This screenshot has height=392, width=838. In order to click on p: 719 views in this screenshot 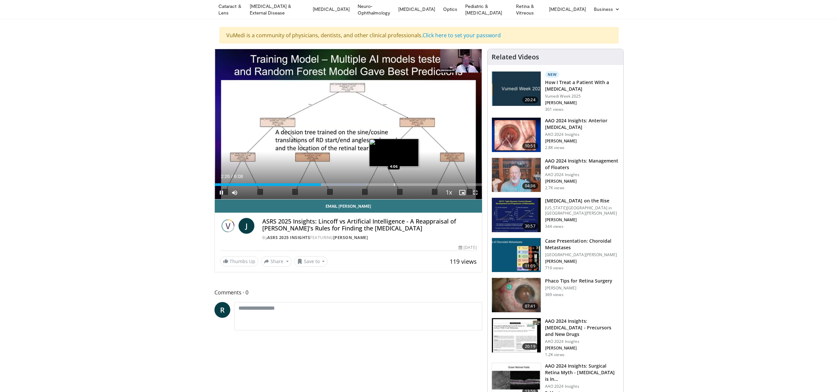, I will do `click(554, 268)`.